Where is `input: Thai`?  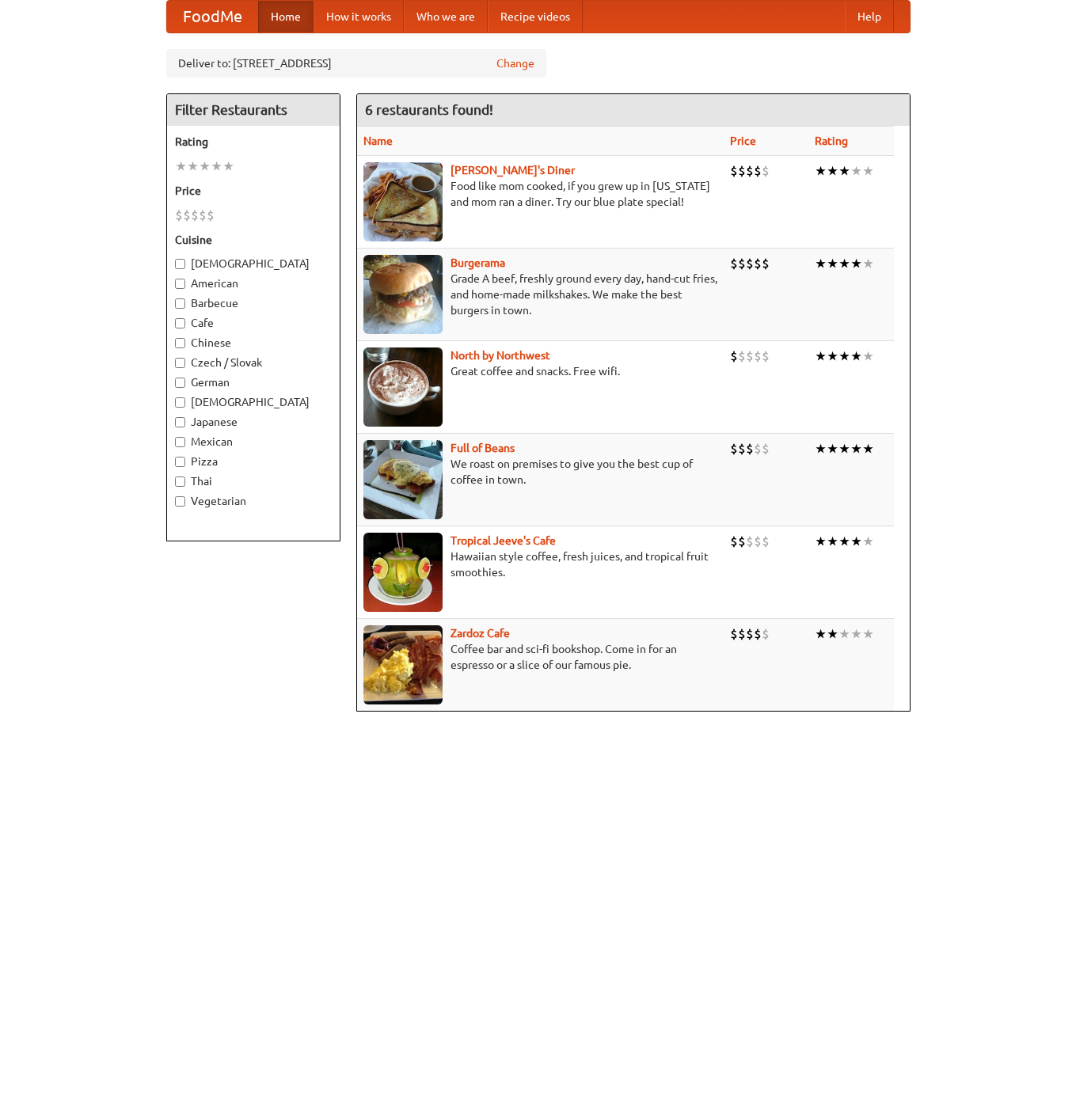
input: Thai is located at coordinates (179, 482).